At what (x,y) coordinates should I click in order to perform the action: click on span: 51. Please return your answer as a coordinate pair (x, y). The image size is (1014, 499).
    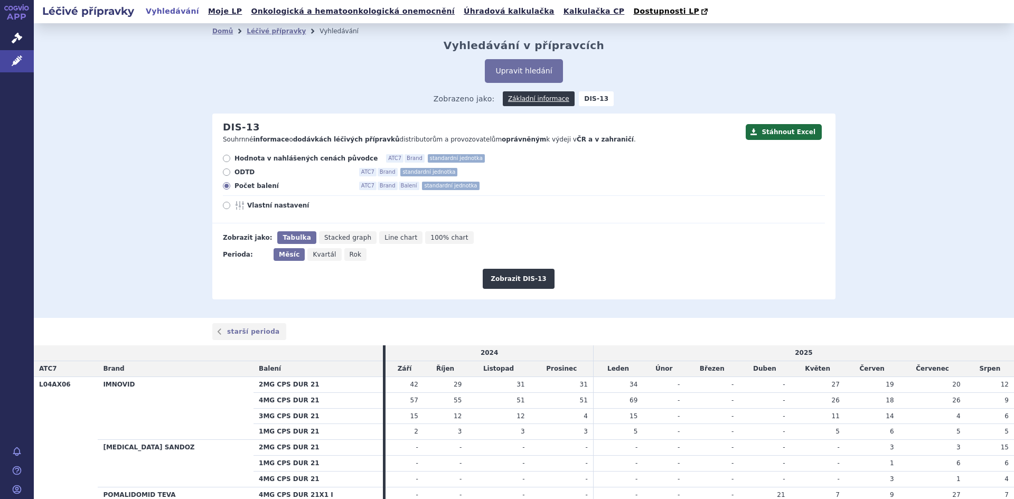
    Looking at the image, I should click on (520, 400).